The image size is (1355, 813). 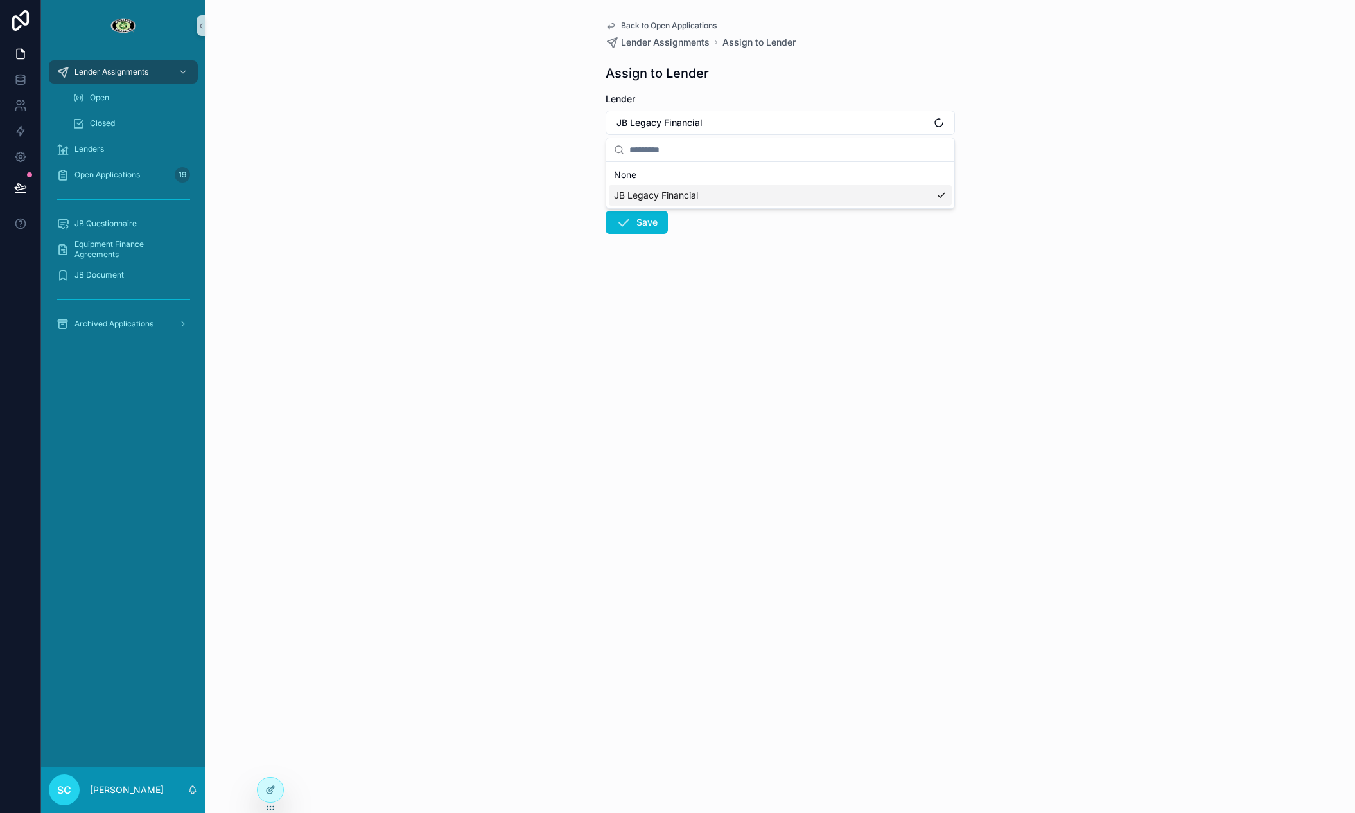 I want to click on button: Select Button, so click(x=780, y=123).